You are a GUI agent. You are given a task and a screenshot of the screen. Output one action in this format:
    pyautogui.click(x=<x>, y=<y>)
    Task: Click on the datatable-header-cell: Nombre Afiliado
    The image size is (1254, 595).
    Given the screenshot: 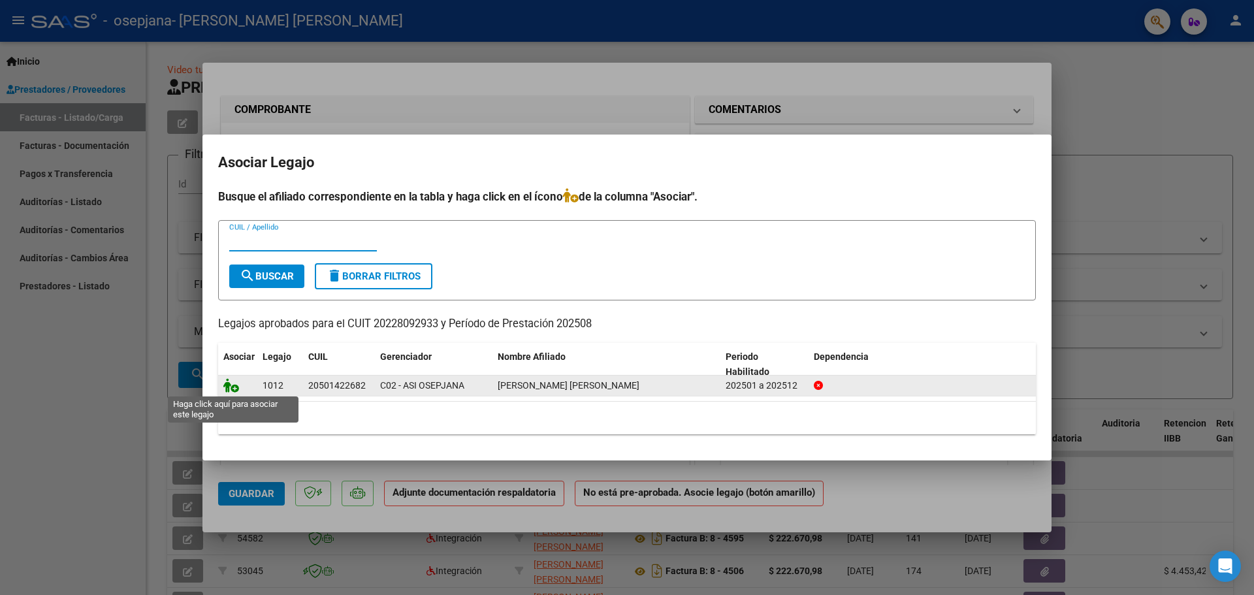 What is the action you would take?
    pyautogui.click(x=606, y=364)
    